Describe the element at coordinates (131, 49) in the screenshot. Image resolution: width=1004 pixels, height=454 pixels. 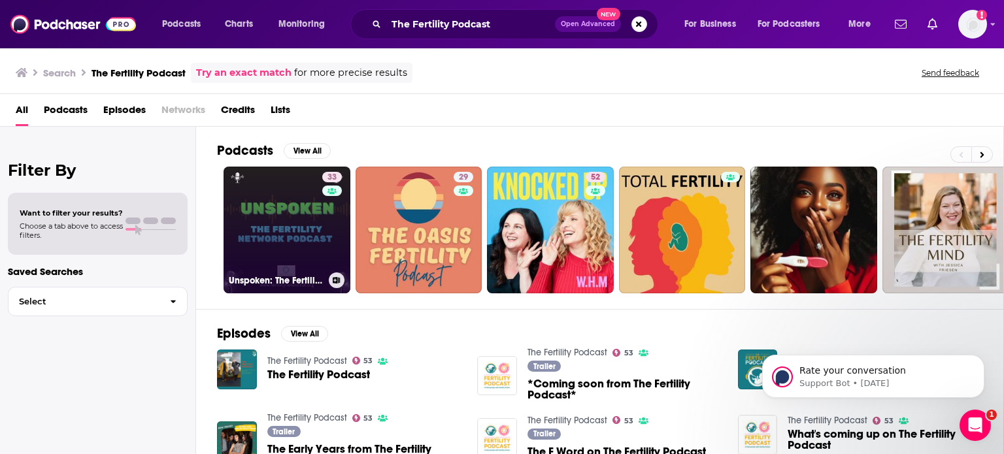
I see `div: message notification from Support Bot, 1w ago. Rate your conversation` at that location.